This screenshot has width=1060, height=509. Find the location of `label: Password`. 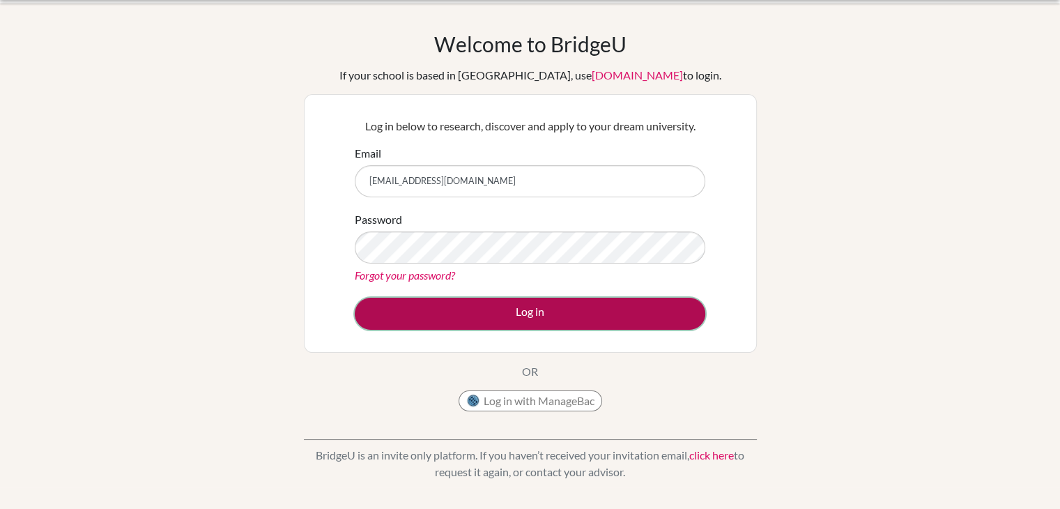

label: Password is located at coordinates (378, 220).